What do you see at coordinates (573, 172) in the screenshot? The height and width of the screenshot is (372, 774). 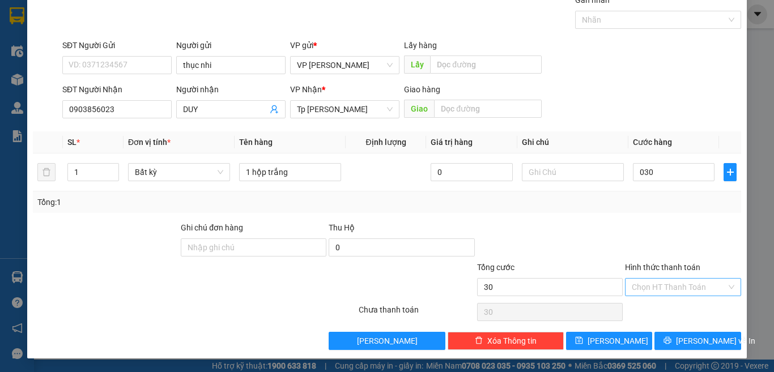 I see `input: Ghi Chú` at bounding box center [573, 172].